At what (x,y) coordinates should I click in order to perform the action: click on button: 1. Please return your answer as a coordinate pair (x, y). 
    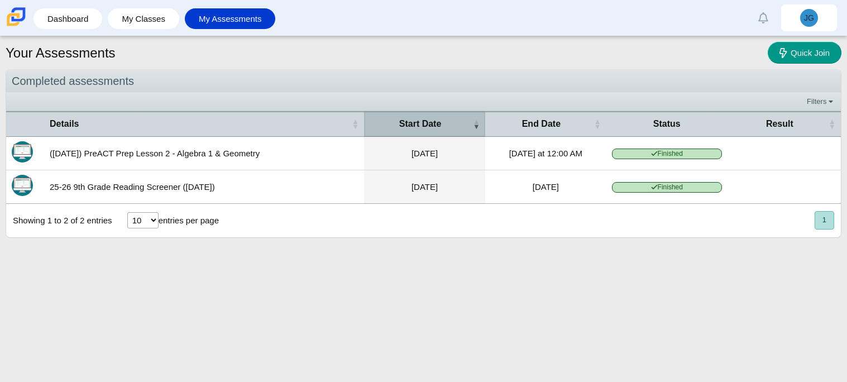
    Looking at the image, I should click on (824, 220).